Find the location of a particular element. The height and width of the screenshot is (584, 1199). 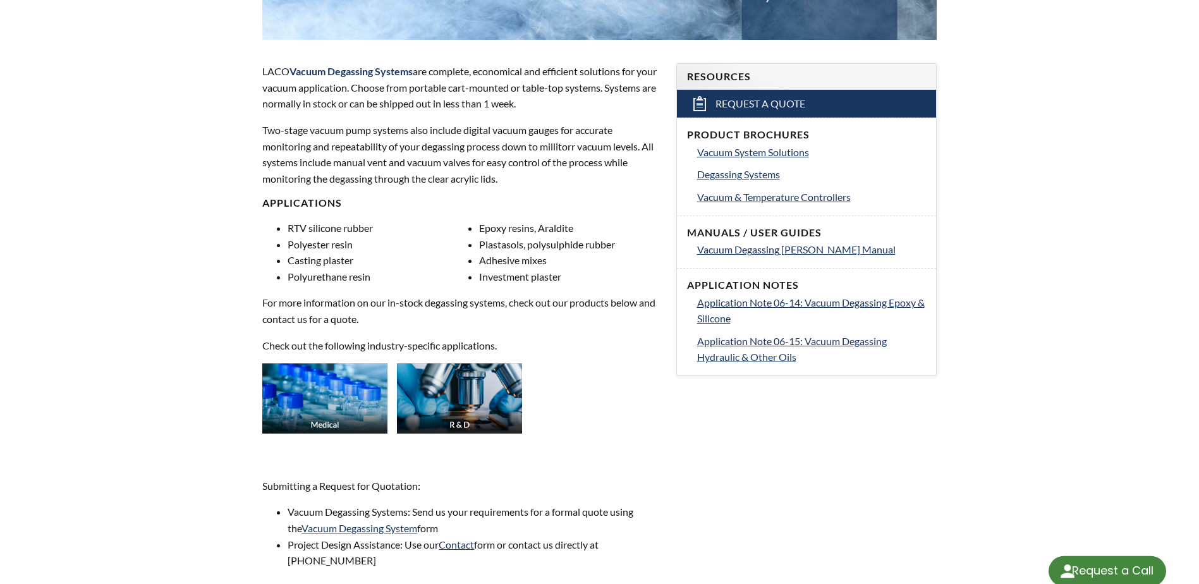

li: Polyester resin is located at coordinates (378, 245).